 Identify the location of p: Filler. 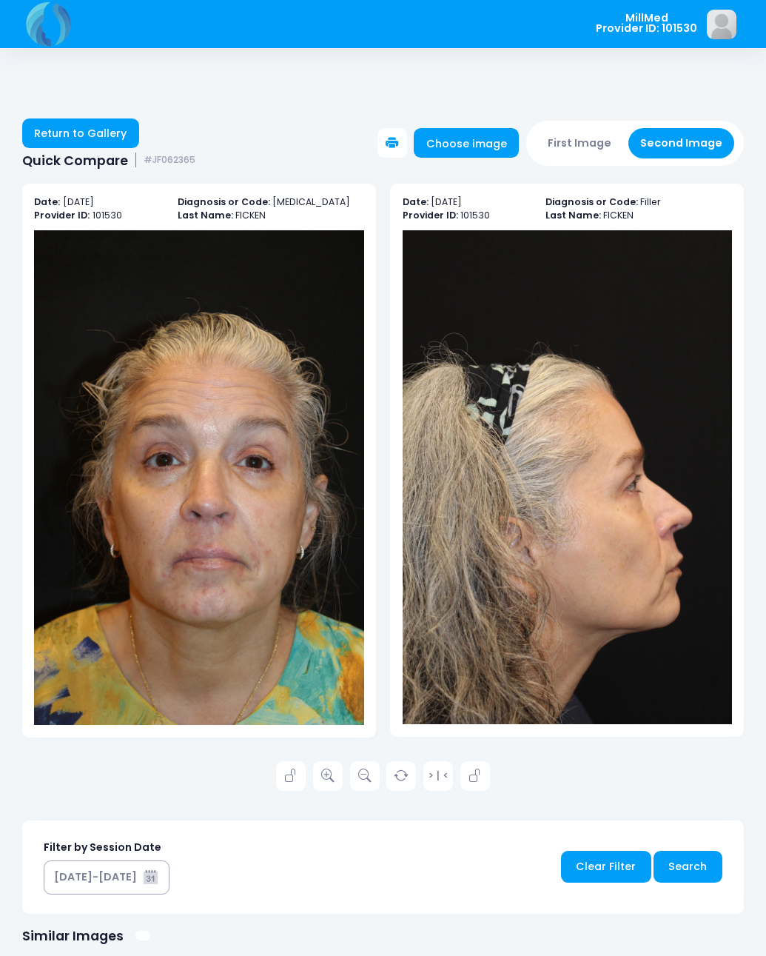
(639, 202).